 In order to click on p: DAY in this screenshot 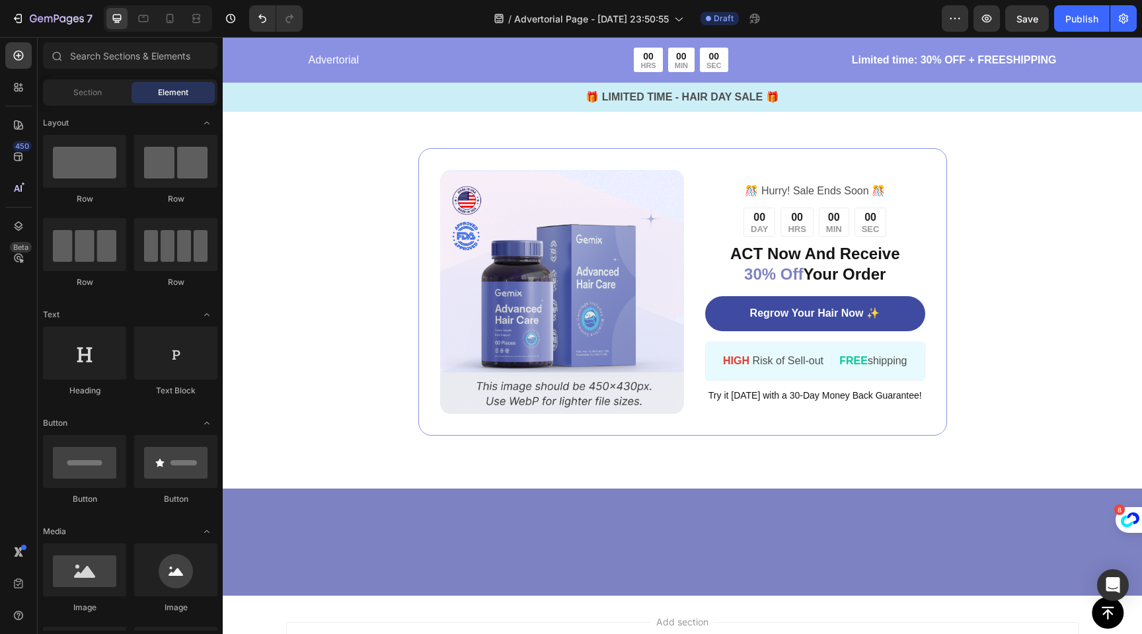, I will do `click(536, 192)`.